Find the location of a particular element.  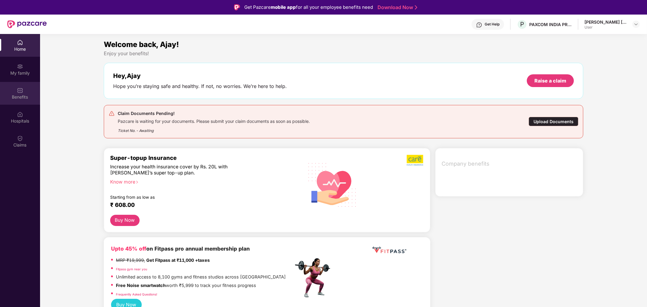

p: worth ₹5,999 to track your fitness progress is located at coordinates (186, 286).